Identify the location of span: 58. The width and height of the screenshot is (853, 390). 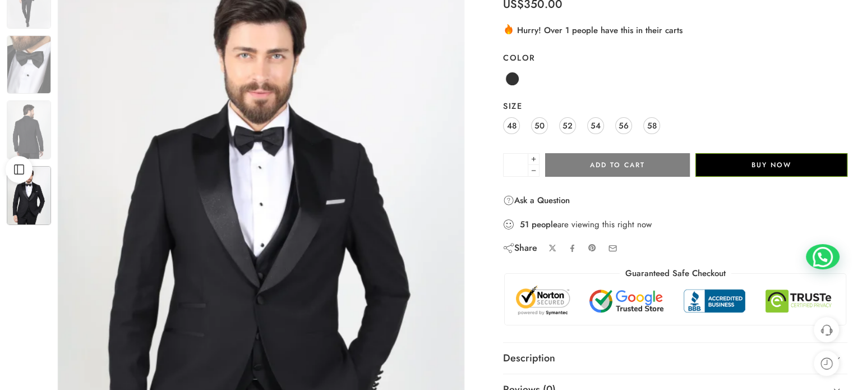
(651, 125).